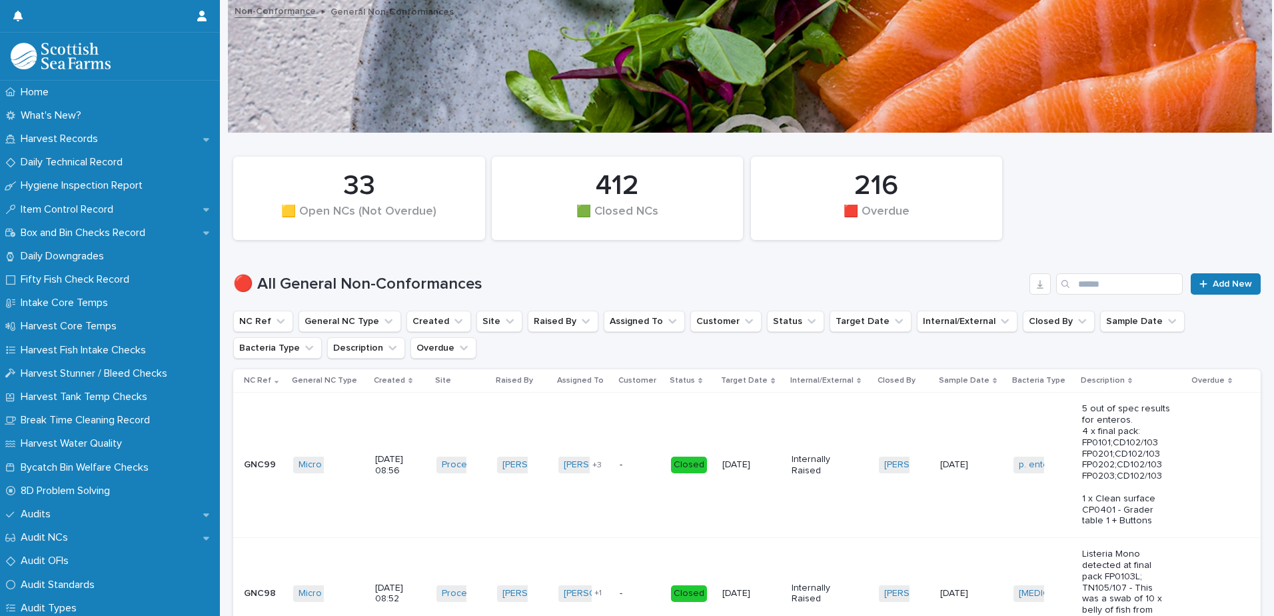  What do you see at coordinates (37, 92) in the screenshot?
I see `p: Home` at bounding box center [37, 92].